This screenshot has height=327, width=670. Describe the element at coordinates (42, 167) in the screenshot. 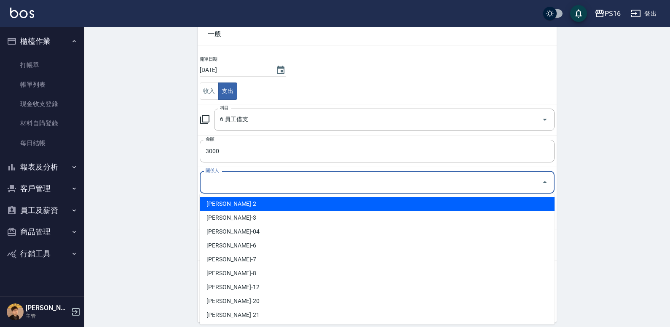

I see `button: 報表及分析` at that location.